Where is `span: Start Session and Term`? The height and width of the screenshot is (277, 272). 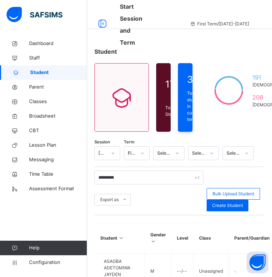 span: Start Session and Term is located at coordinates (131, 24).